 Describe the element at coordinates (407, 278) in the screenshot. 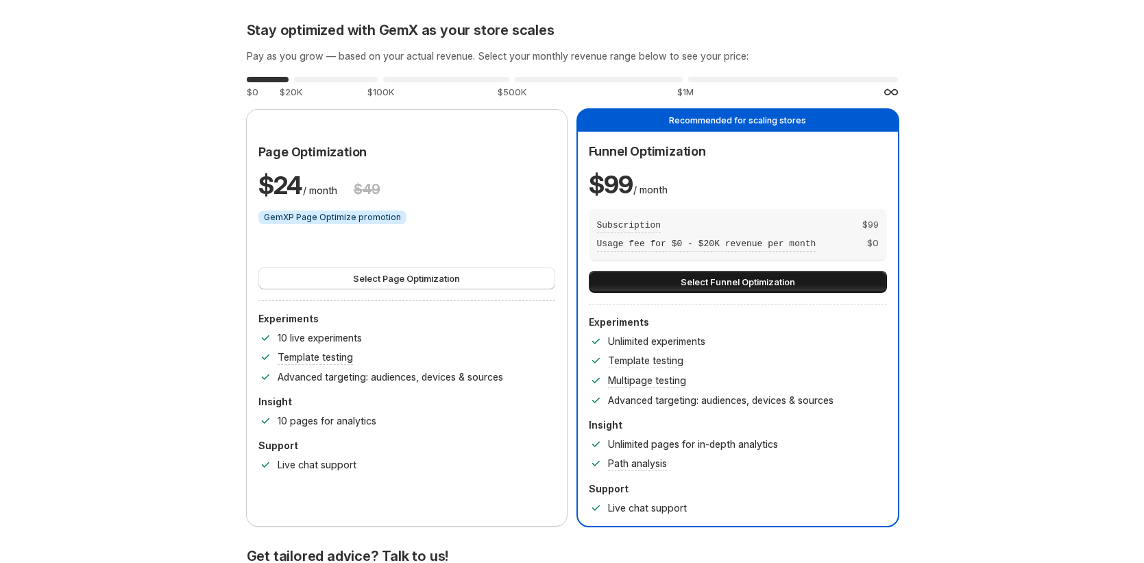

I see `button: Select Page Optimization` at that location.